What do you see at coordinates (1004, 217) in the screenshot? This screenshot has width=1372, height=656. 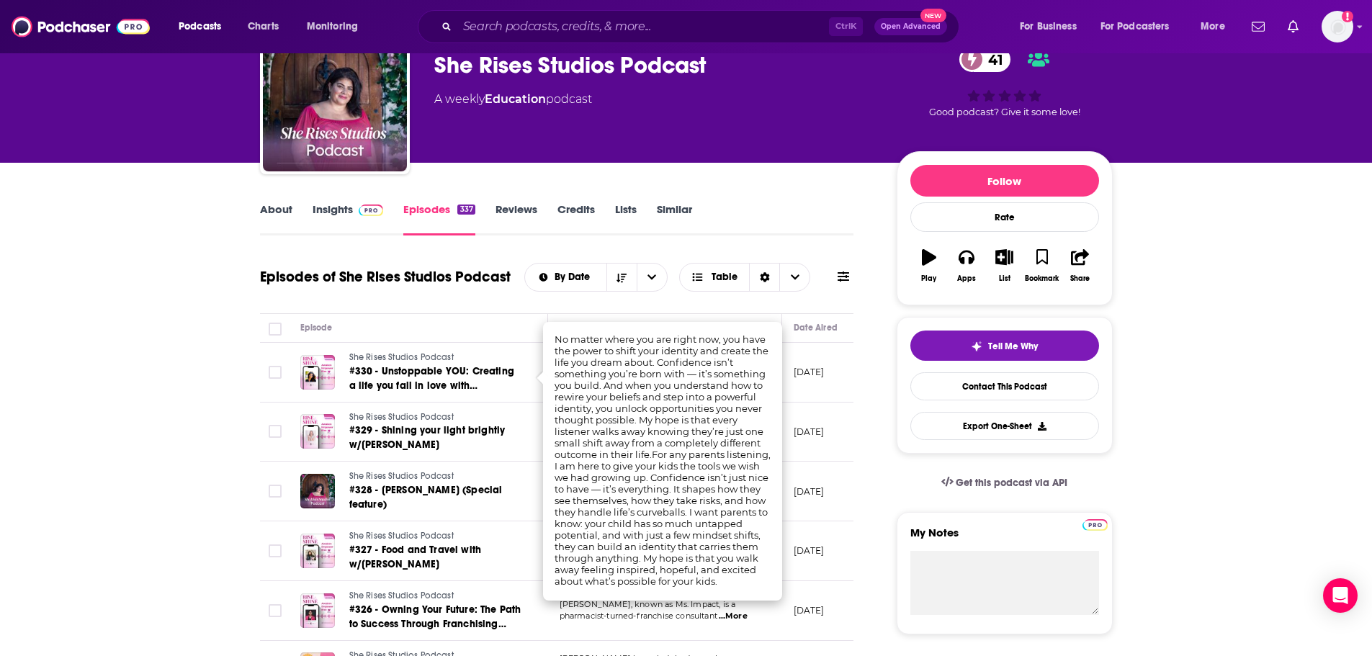 I see `div: Rate` at bounding box center [1004, 217].